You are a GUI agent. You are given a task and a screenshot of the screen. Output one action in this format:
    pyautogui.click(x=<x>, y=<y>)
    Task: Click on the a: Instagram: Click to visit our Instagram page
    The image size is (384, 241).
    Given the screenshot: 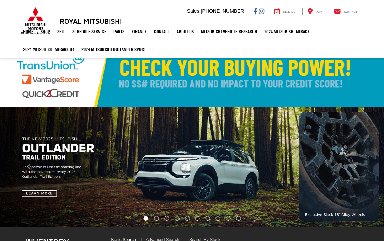 What is the action you would take?
    pyautogui.click(x=261, y=11)
    